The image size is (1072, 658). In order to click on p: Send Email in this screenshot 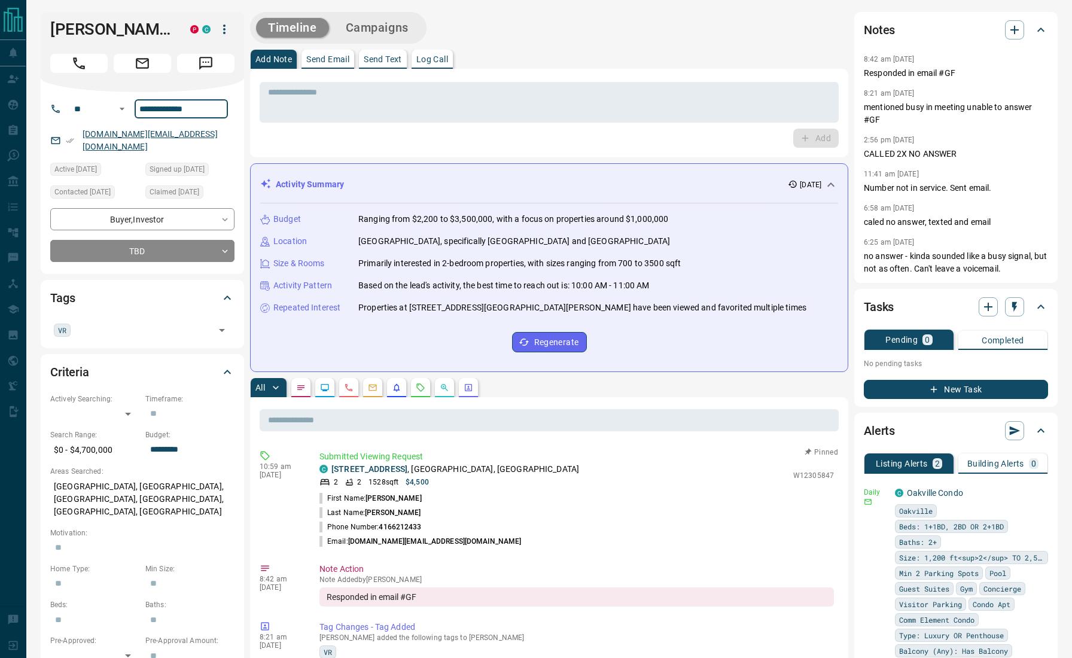, I will do `click(328, 59)`.